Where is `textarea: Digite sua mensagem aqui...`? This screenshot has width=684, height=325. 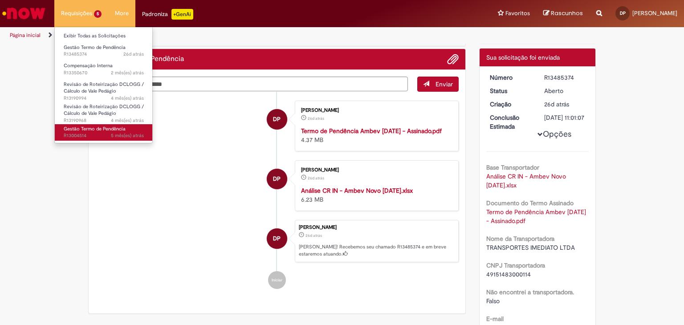
textarea: Digite sua mensagem aqui... is located at coordinates (251, 84).